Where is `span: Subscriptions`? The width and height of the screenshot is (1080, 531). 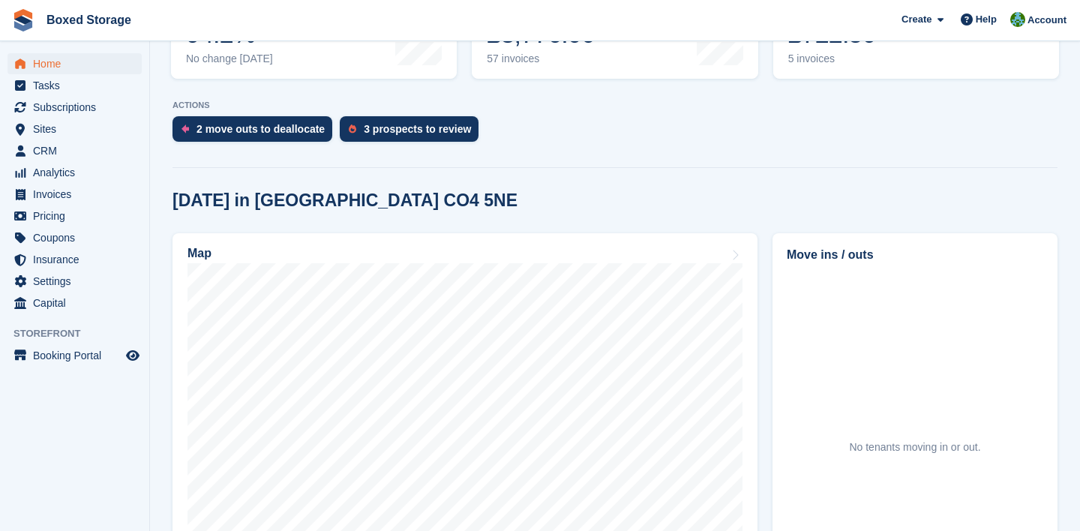 span: Subscriptions is located at coordinates (78, 107).